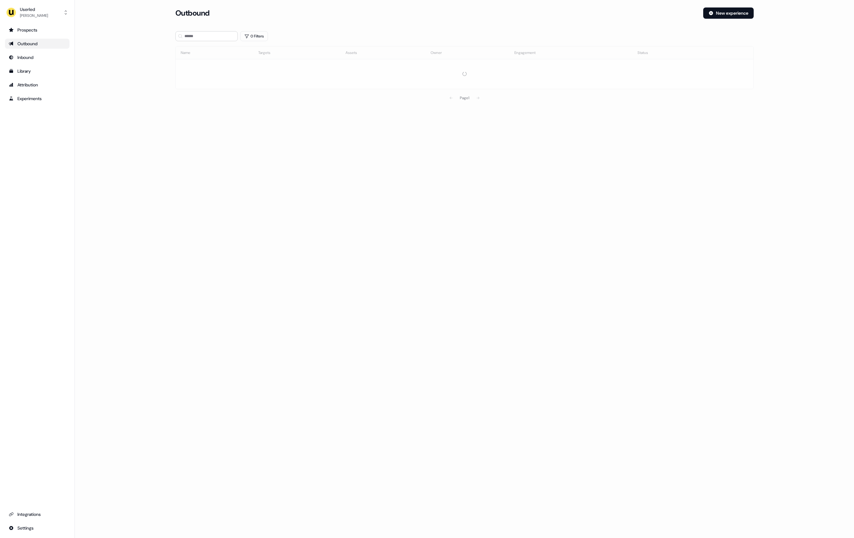 The height and width of the screenshot is (538, 854). I want to click on div: Settings, so click(37, 528).